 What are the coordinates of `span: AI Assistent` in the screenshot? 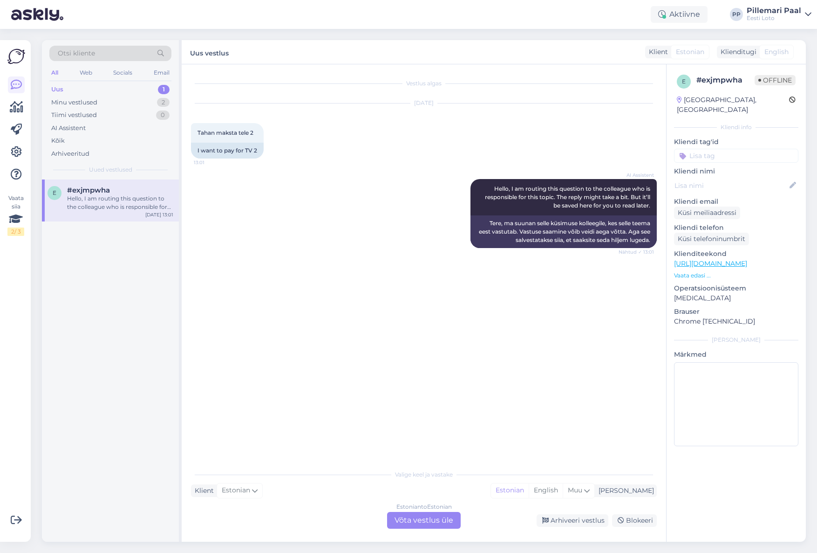 It's located at (637, 175).